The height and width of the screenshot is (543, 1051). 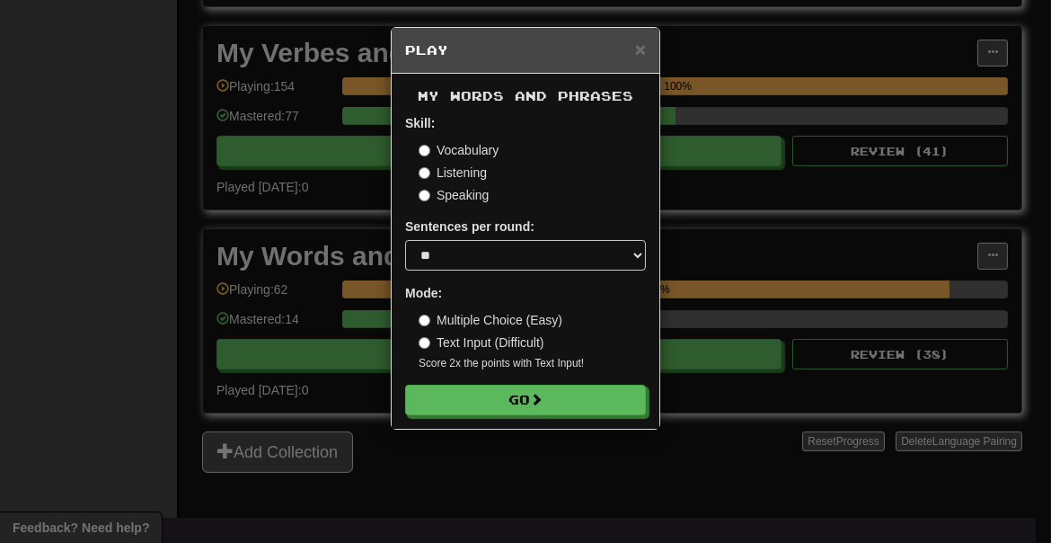 I want to click on button: Close, so click(x=641, y=49).